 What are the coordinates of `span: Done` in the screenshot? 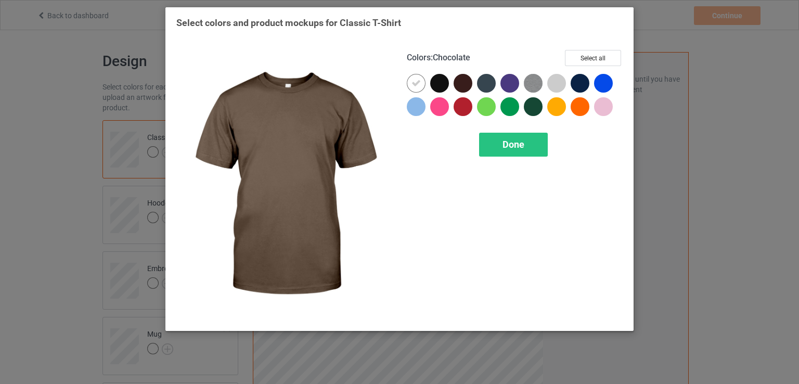 It's located at (513, 144).